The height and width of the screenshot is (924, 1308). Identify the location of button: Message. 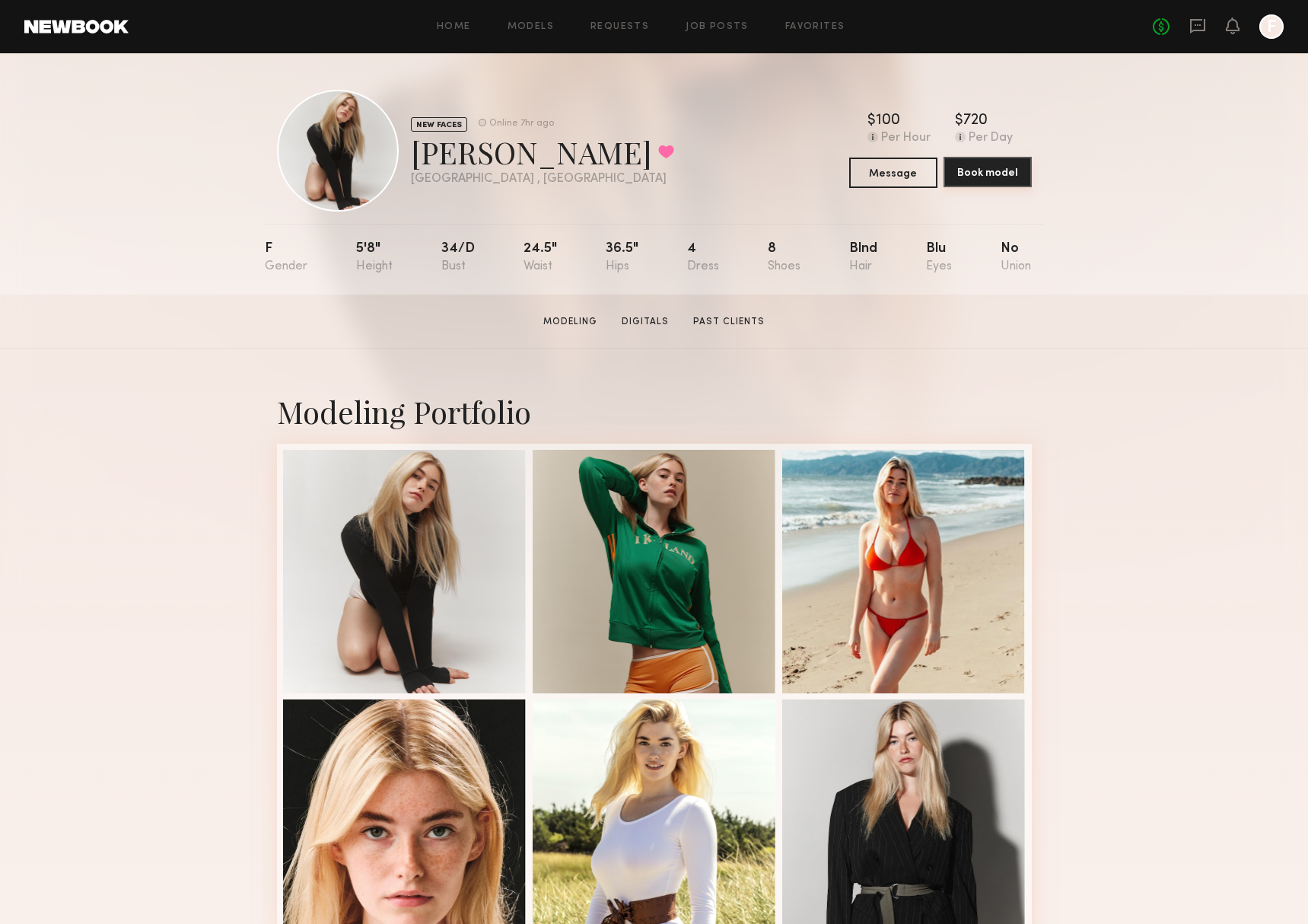
(893, 172).